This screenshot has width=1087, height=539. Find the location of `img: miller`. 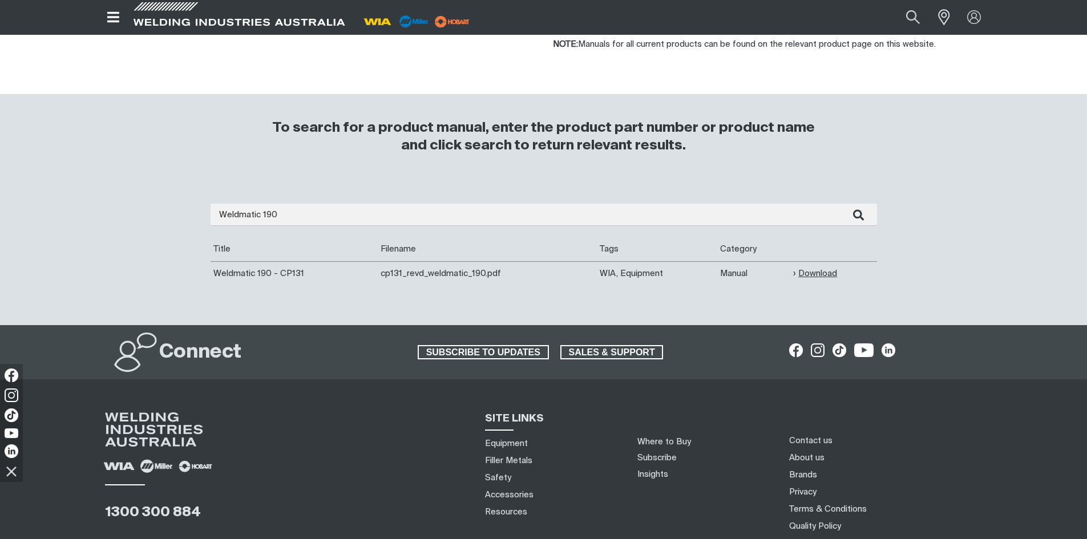

img: miller is located at coordinates (452, 22).